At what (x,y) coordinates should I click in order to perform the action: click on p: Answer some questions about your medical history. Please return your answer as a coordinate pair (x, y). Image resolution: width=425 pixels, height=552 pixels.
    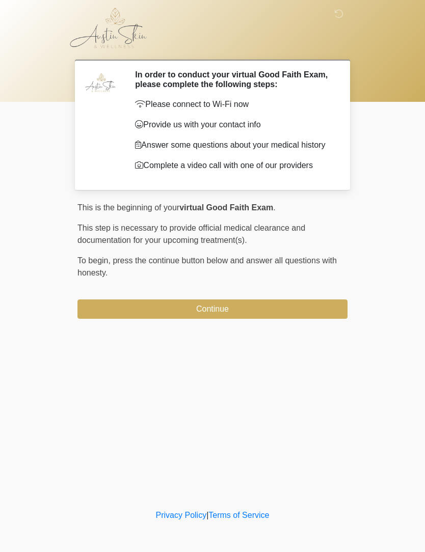
    Looking at the image, I should click on (233, 145).